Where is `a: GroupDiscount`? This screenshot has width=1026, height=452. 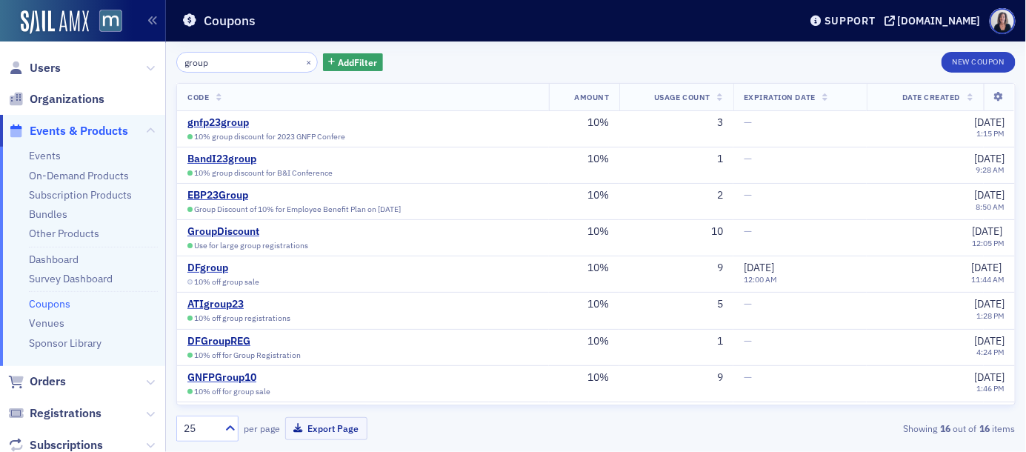
a: GroupDiscount is located at coordinates (258, 232).